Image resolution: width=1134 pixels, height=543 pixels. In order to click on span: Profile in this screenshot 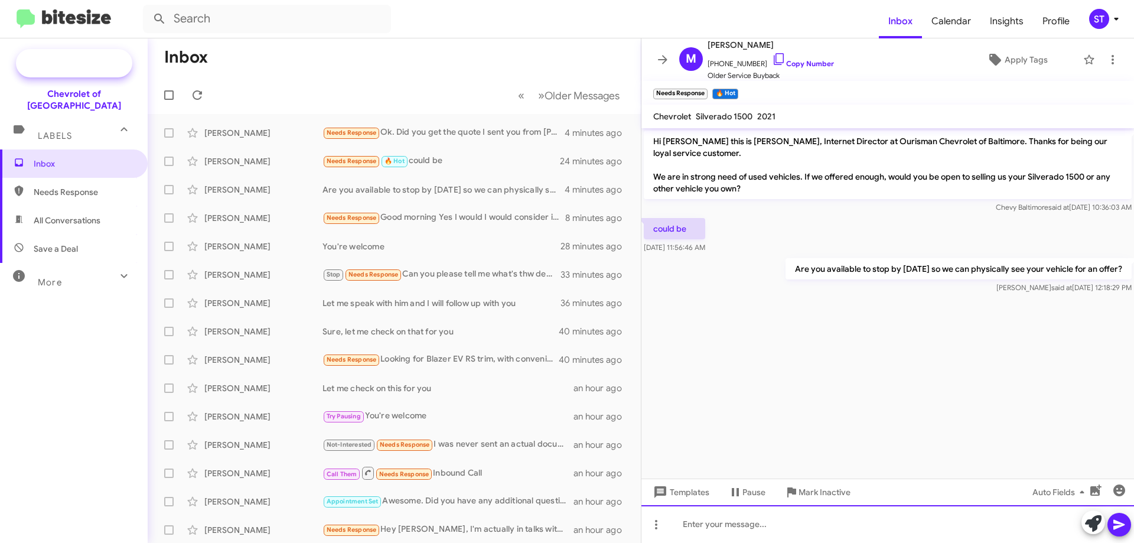, I will do `click(1056, 21)`.